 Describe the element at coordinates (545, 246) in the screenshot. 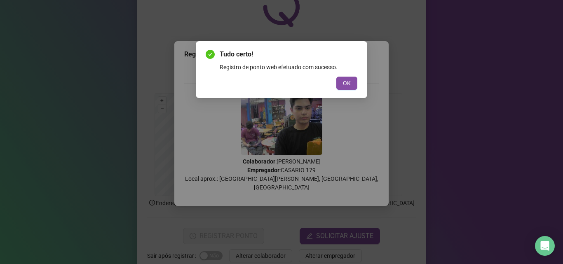

I see `div: Open Intercom Messenger` at that location.